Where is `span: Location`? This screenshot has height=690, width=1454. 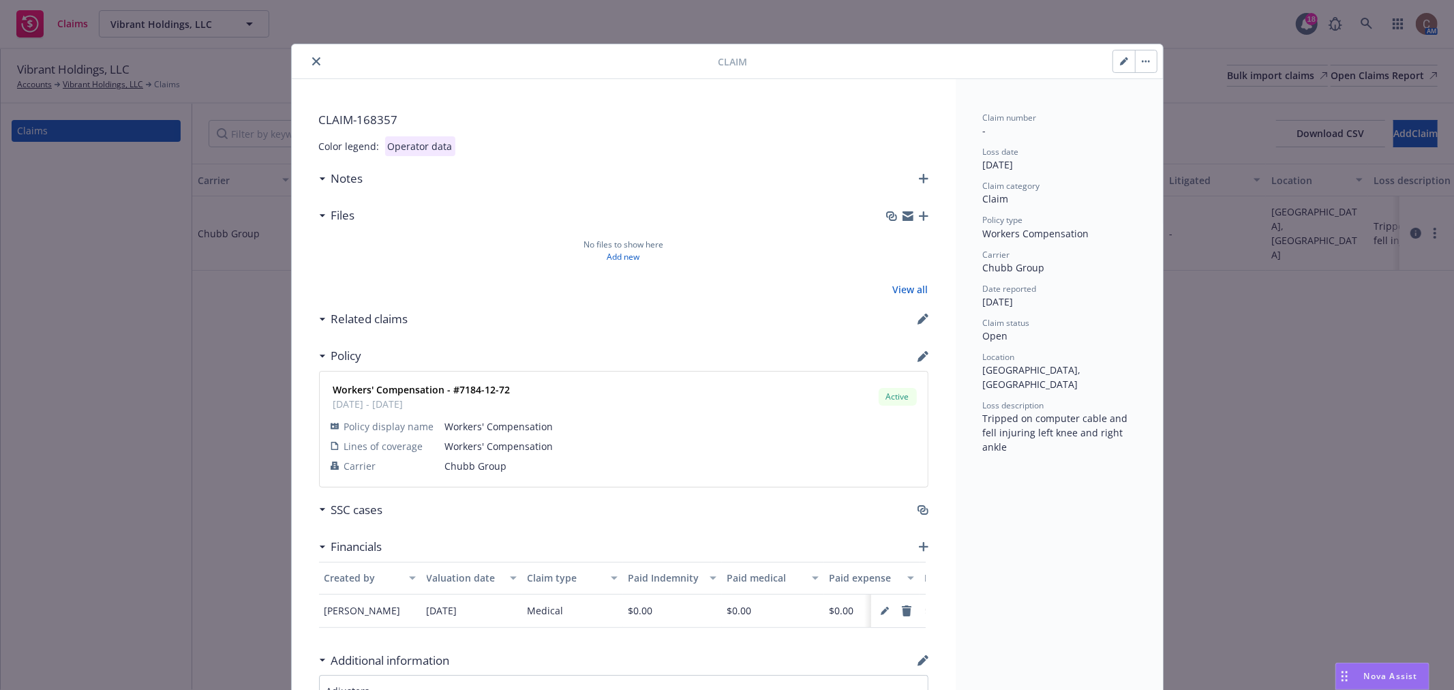 span: Location is located at coordinates (999, 356).